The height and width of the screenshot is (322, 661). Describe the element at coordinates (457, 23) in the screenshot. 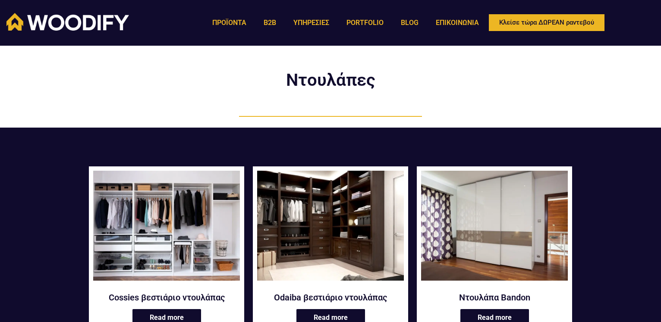

I see `a: ΕΠΙΚΟΙΝΩΝΙΑ` at that location.